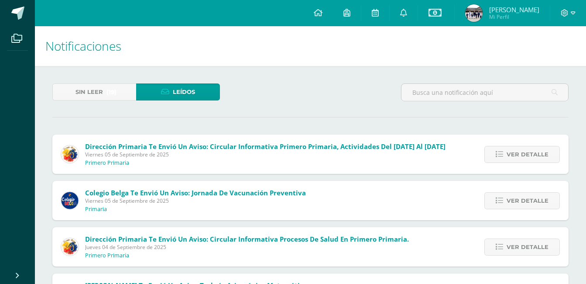  Describe the element at coordinates (247, 239) in the screenshot. I see `span: Dirección Primaria te envió un aviso: Circular informativa Procesos de Salud en Primero Primaria.` at that location.